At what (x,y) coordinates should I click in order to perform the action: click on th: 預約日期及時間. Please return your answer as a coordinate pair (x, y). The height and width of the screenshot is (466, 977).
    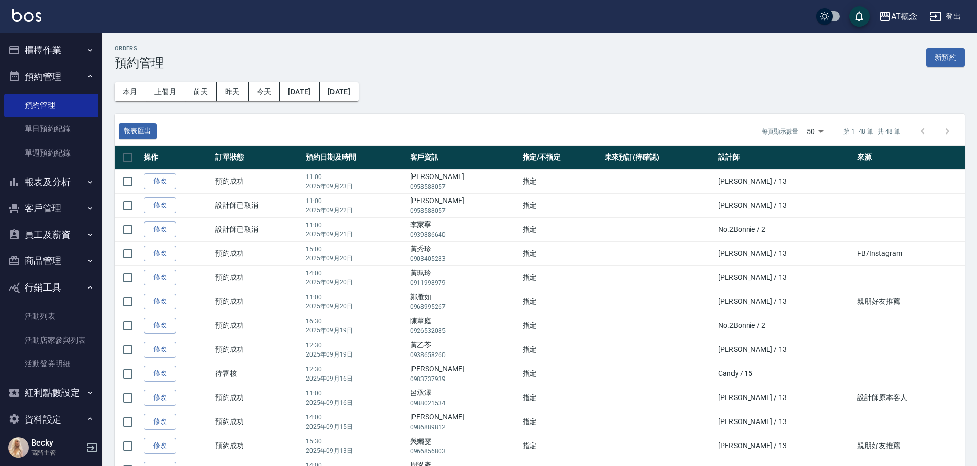
    Looking at the image, I should click on (355, 157).